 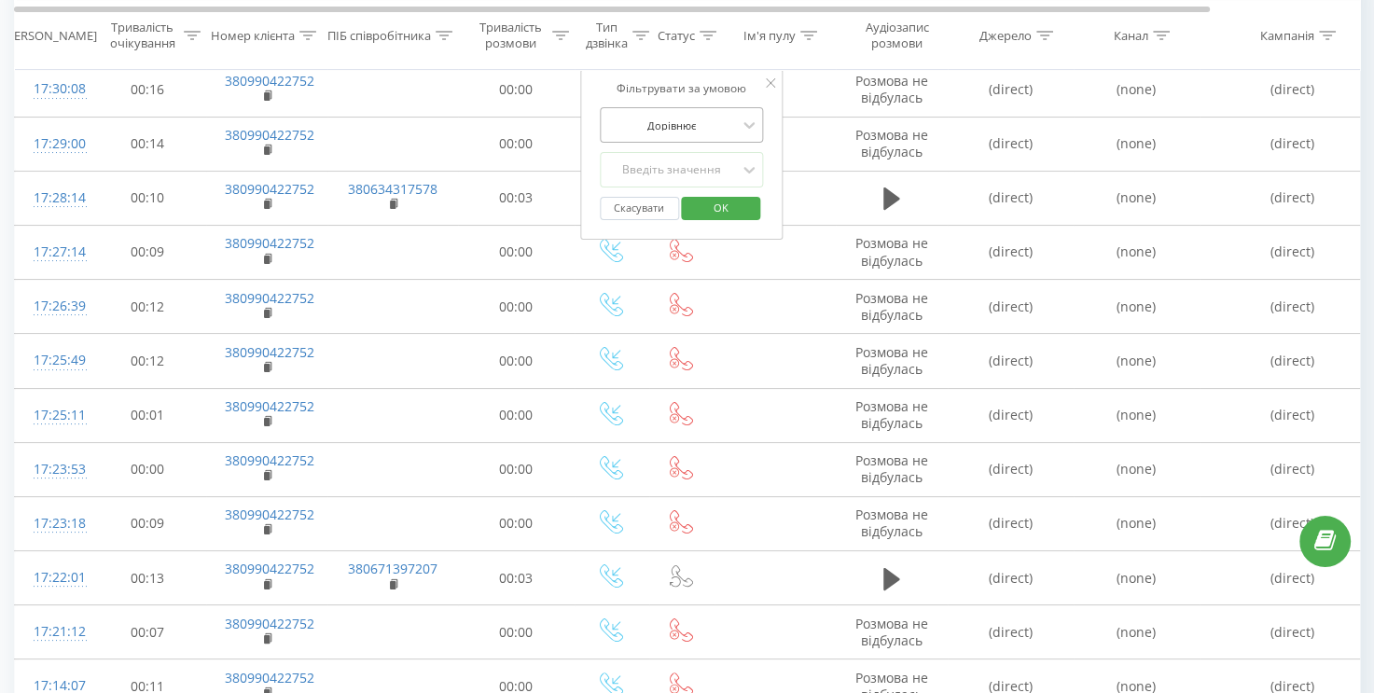 What do you see at coordinates (52, 306) in the screenshot?
I see `div: 17:26:39` at bounding box center [52, 306].